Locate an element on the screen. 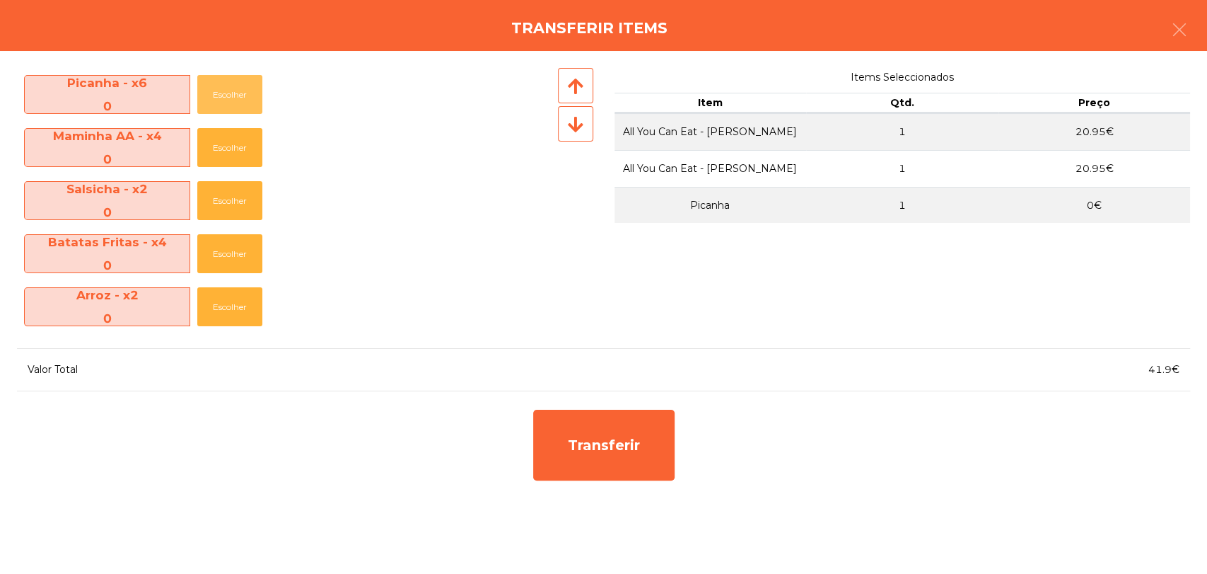 The image size is (1207, 574). h4: Transferir items is located at coordinates (589, 28).